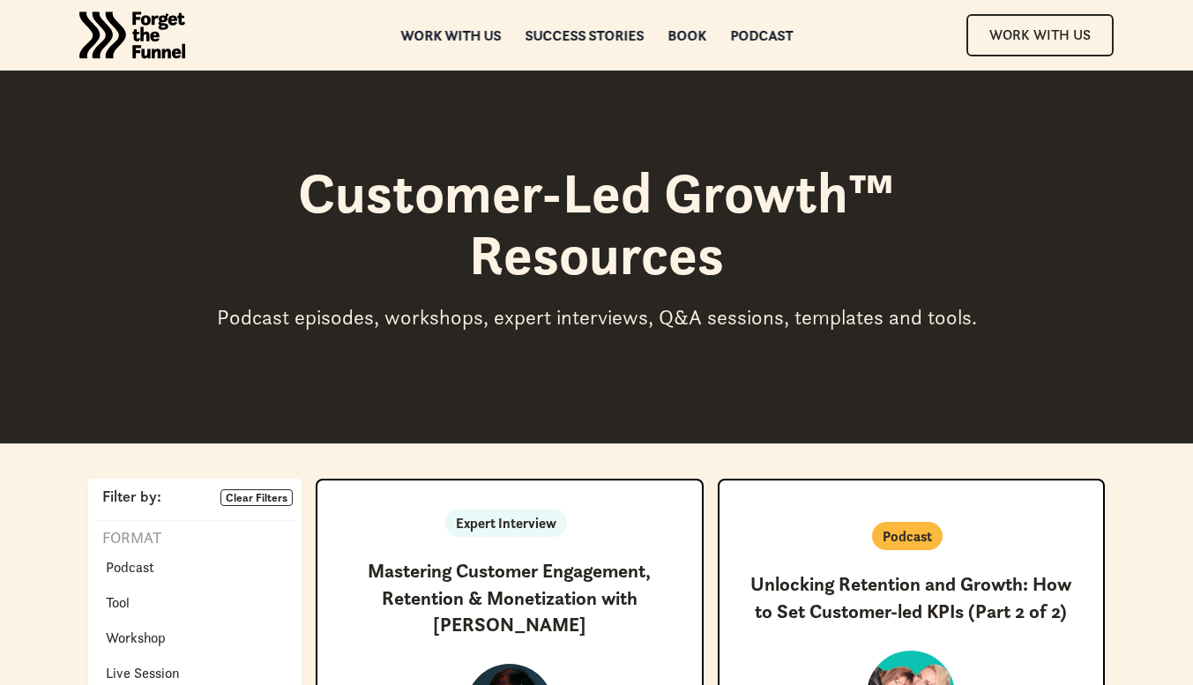 Image resolution: width=1193 pixels, height=685 pixels. Describe the element at coordinates (584, 35) in the screenshot. I see `div: Success Stories` at that location.